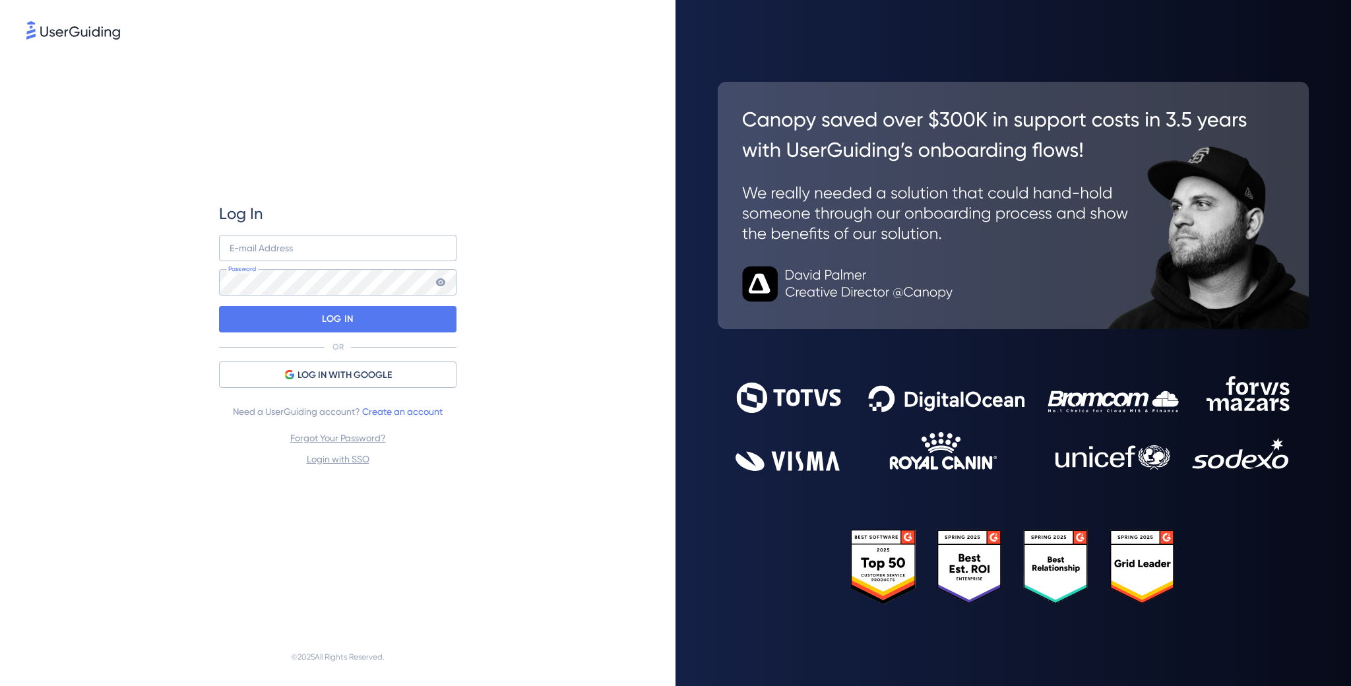 This screenshot has height=686, width=1351. What do you see at coordinates (338, 412) in the screenshot?
I see `span: Need a UserGuiding account?` at bounding box center [338, 412].